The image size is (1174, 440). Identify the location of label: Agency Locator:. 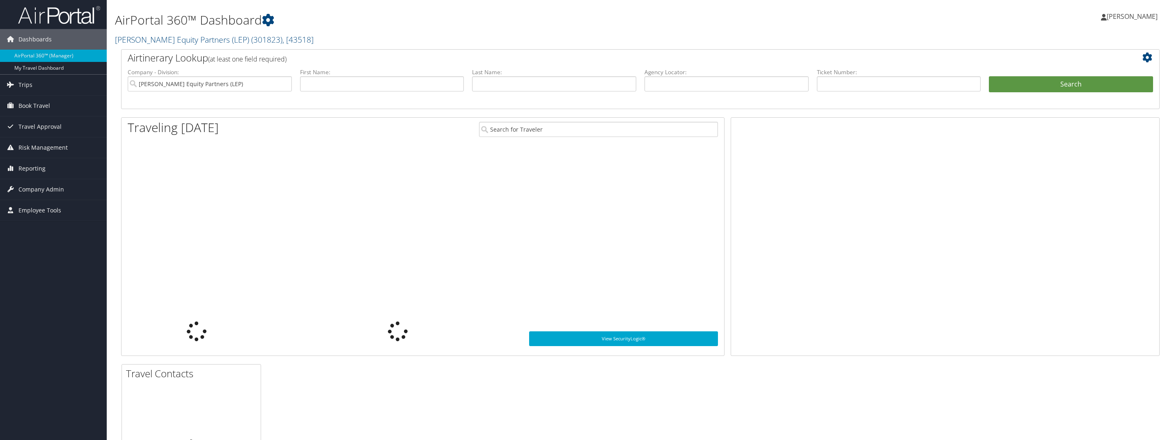
(727, 72).